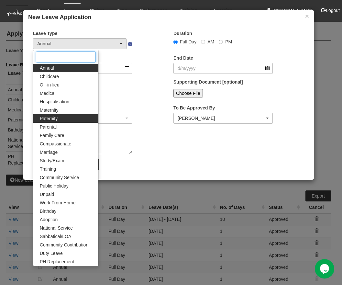 The height and width of the screenshot is (285, 342). I want to click on input: d/m/yyyy, so click(223, 68).